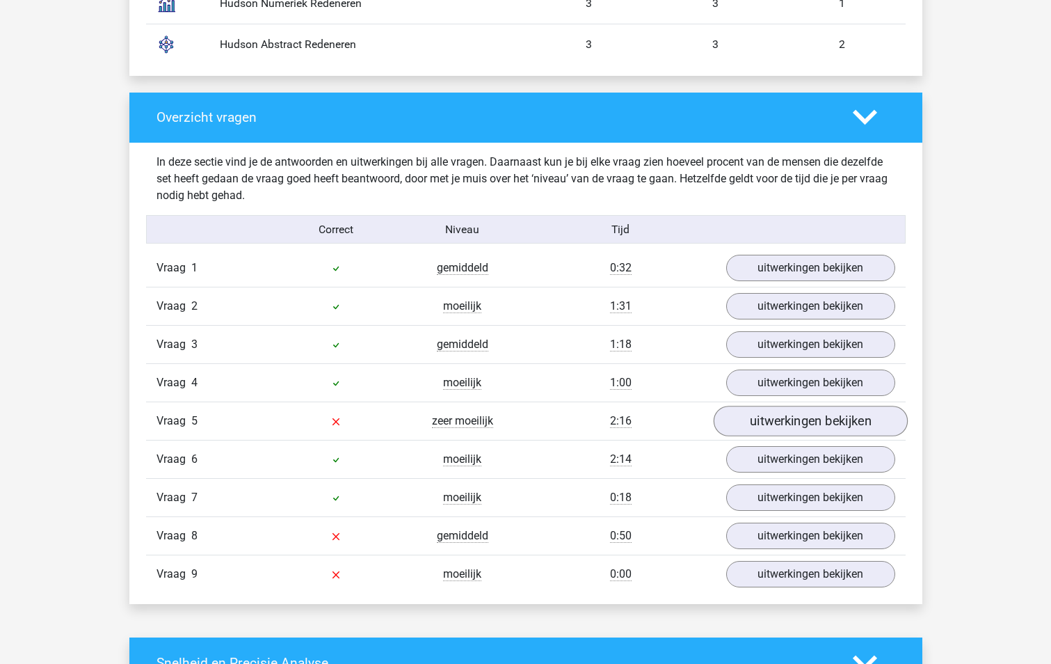 This screenshot has height=664, width=1051. Describe the element at coordinates (620, 459) in the screenshot. I see `span: 2:14` at that location.